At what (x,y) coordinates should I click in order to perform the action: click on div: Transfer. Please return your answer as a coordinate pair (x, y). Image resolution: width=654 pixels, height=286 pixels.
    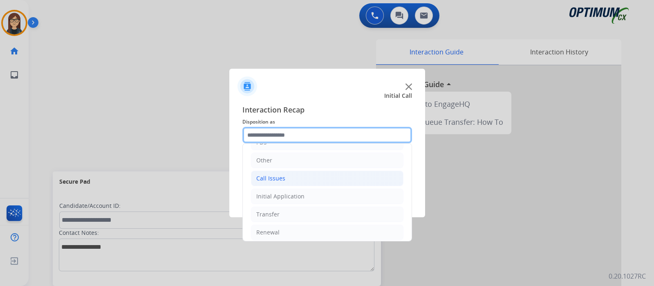
    Looking at the image, I should click on (268, 214).